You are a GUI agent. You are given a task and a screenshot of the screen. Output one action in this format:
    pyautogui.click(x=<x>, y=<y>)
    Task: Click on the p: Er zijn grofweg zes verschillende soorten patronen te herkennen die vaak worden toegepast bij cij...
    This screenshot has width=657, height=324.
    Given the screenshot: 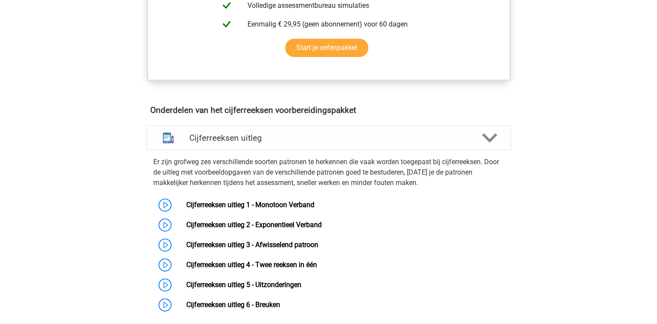 What is the action you would take?
    pyautogui.click(x=329, y=172)
    